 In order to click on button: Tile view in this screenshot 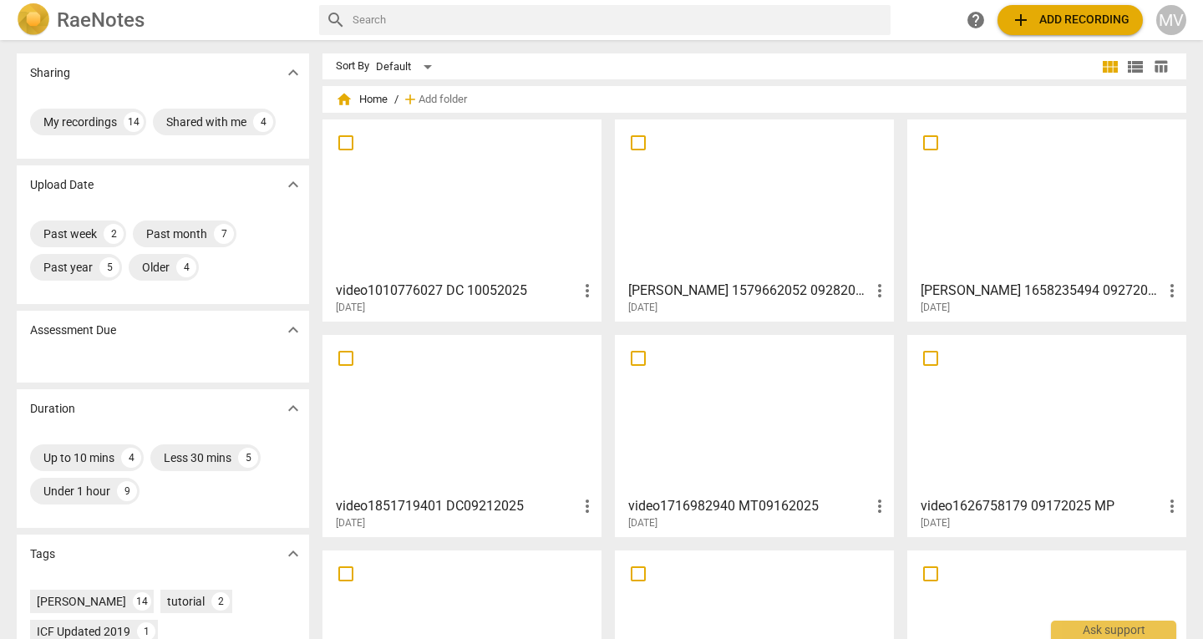, I will do `click(1110, 67)`.